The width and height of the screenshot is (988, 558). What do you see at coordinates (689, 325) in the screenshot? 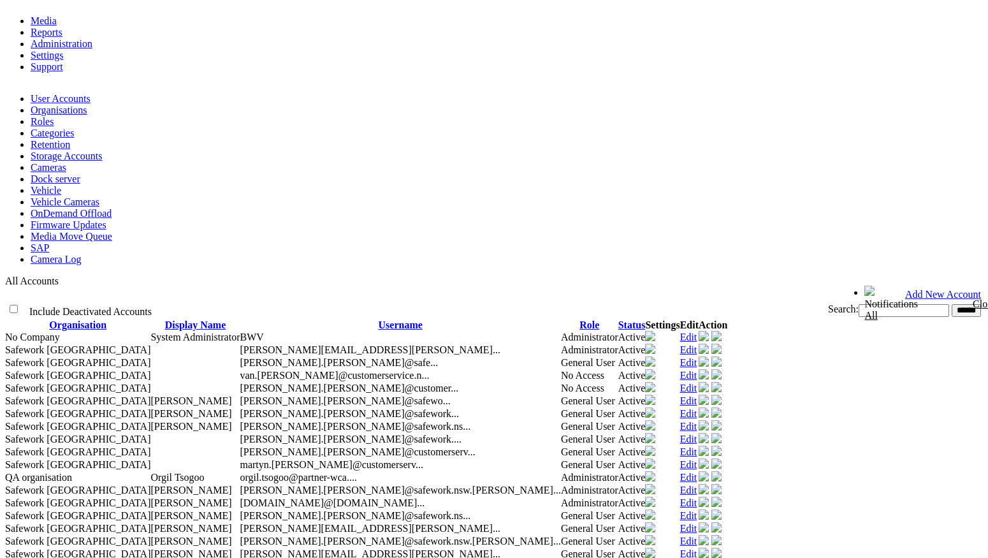
I see `th: Edit` at bounding box center [689, 325].